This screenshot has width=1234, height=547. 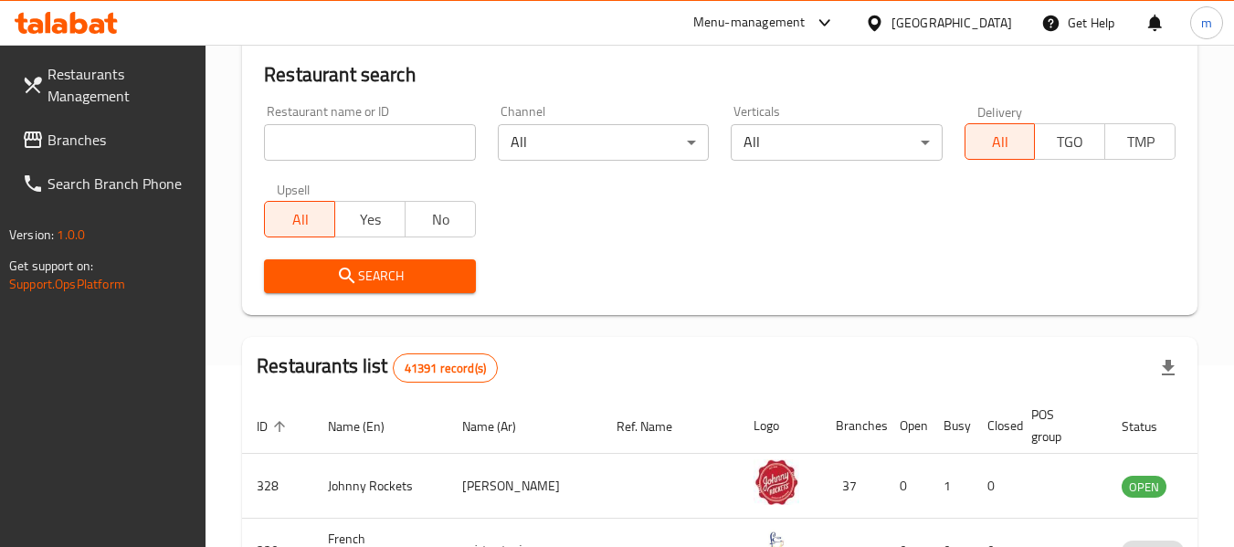 I want to click on span: No, so click(x=440, y=219).